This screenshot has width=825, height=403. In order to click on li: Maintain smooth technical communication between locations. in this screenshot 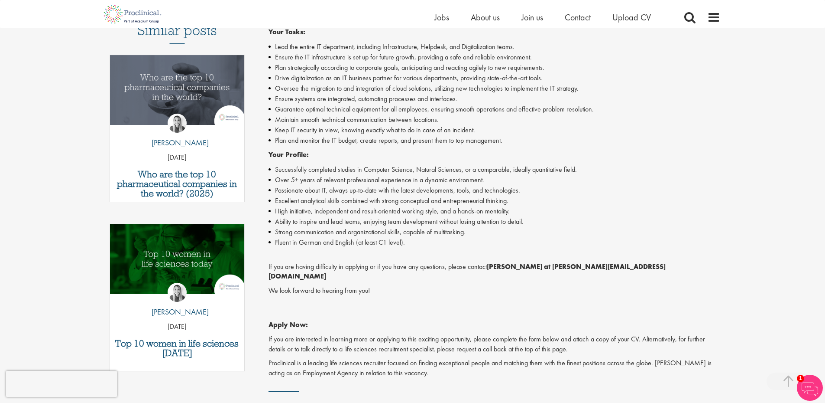, I will do `click(494, 120)`.